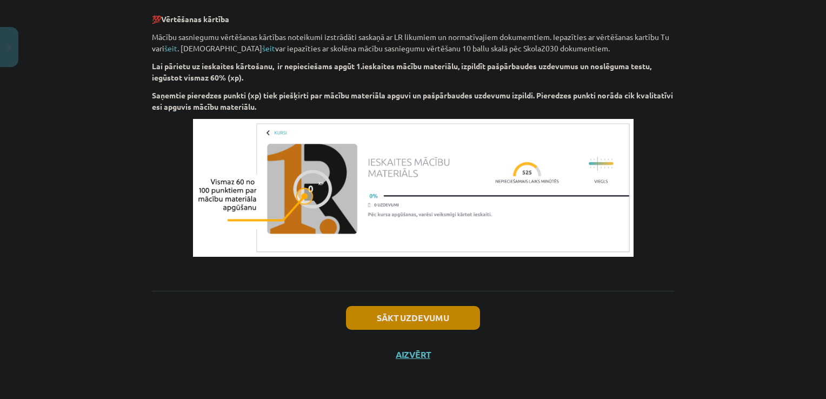  Describe the element at coordinates (195, 19) in the screenshot. I see `b: Vērtēšanas kārtība` at that location.